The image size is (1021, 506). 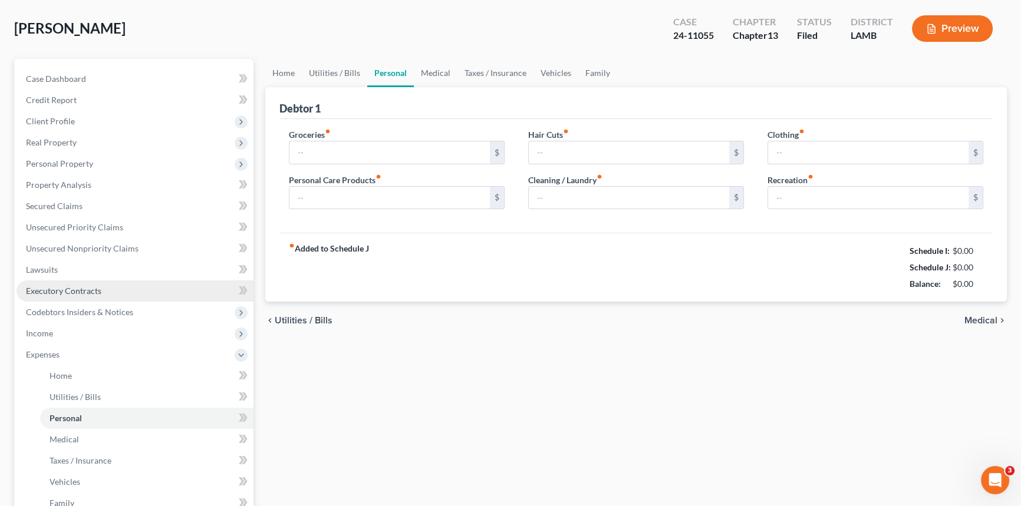 I want to click on span: Property Analysis, so click(x=58, y=184).